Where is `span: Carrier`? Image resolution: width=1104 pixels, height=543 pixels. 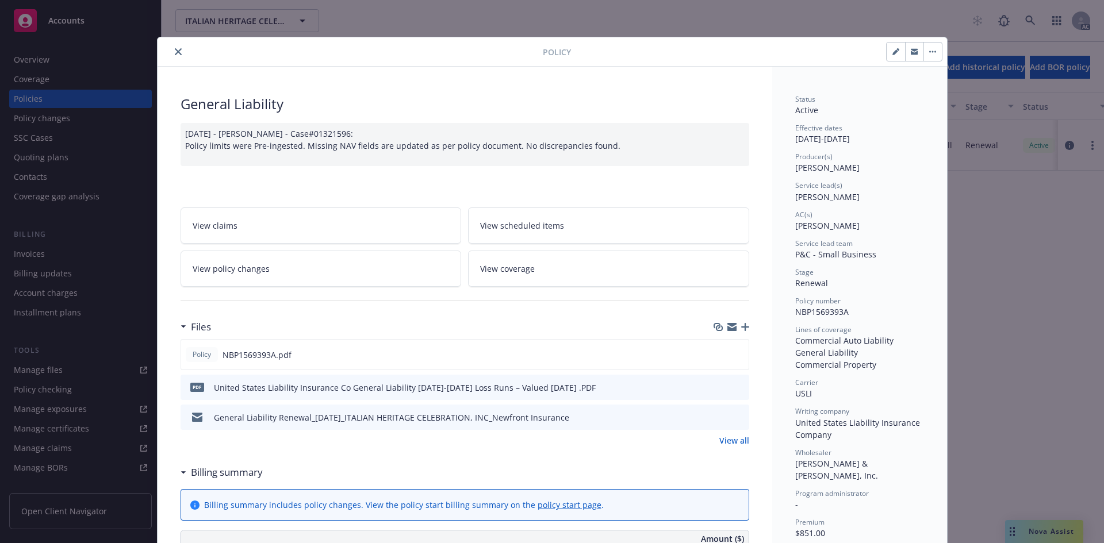
span: Carrier is located at coordinates (807, 382).